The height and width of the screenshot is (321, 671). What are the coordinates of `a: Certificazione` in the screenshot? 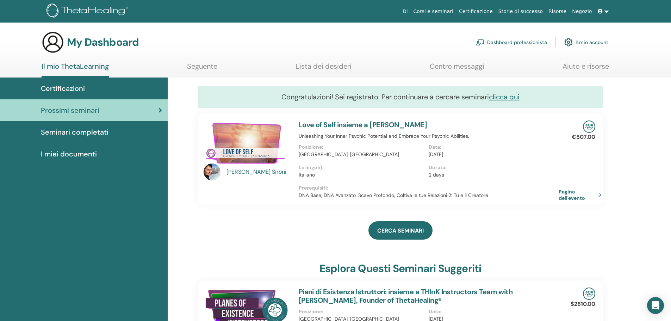 It's located at (476, 11).